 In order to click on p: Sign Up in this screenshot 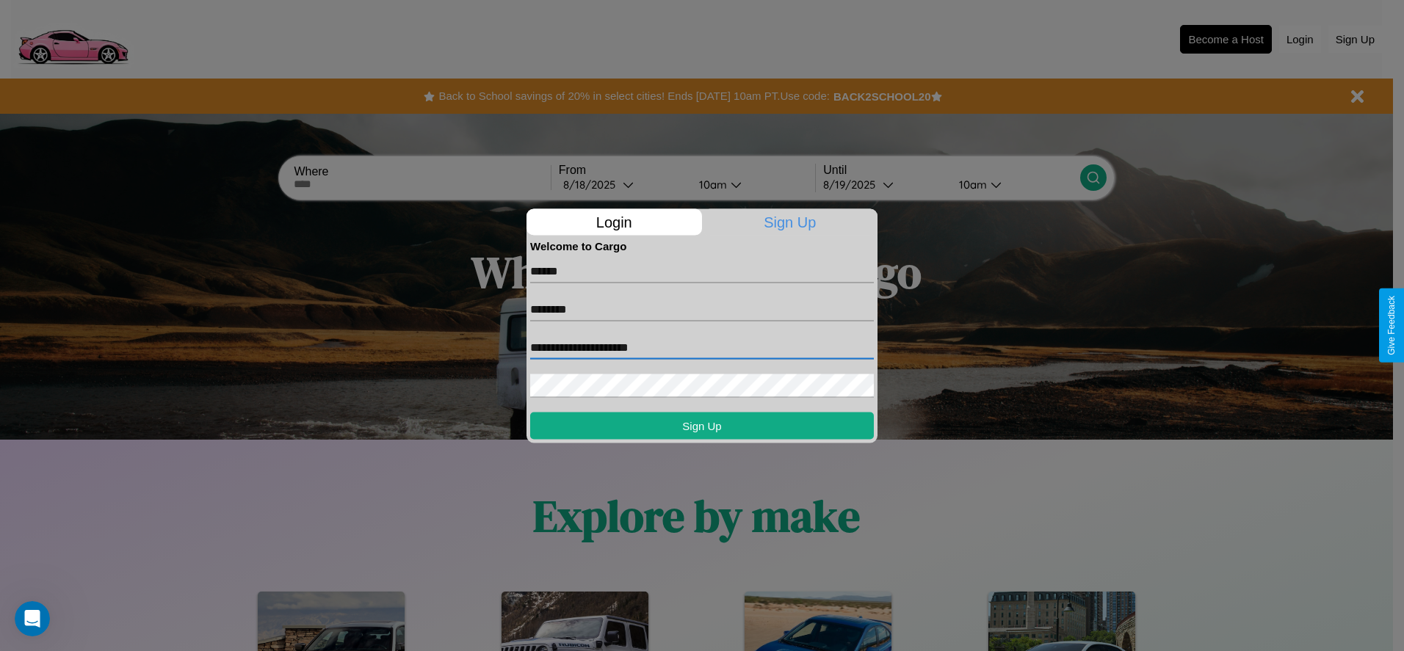, I will do `click(790, 222)`.